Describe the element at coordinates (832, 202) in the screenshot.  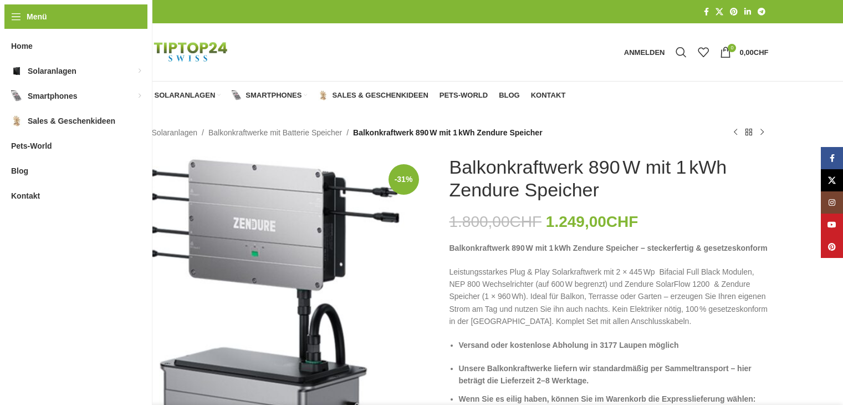
I see `a: Instagram Social Link` at that location.